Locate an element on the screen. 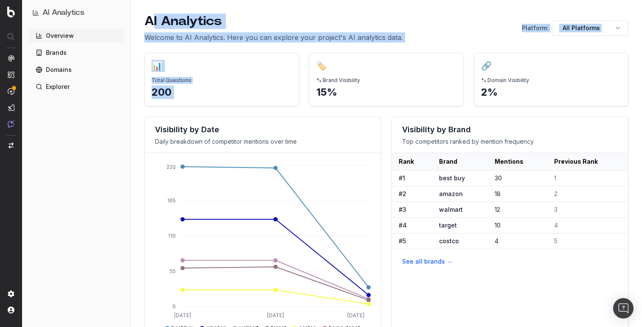 This screenshot has height=327, width=642. a: See all brands → is located at coordinates (427, 261).